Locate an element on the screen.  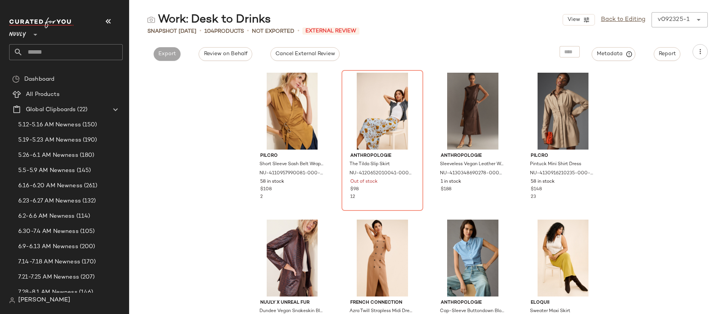
span: Sleeveless Vegan Leather Wrap Midi Dress is located at coordinates (472, 164).